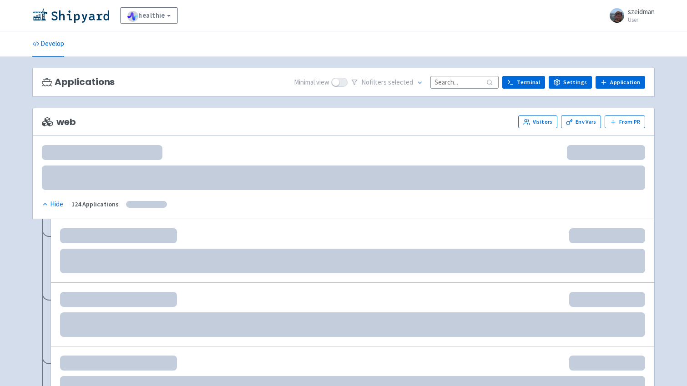  I want to click on h3: Applications, so click(78, 82).